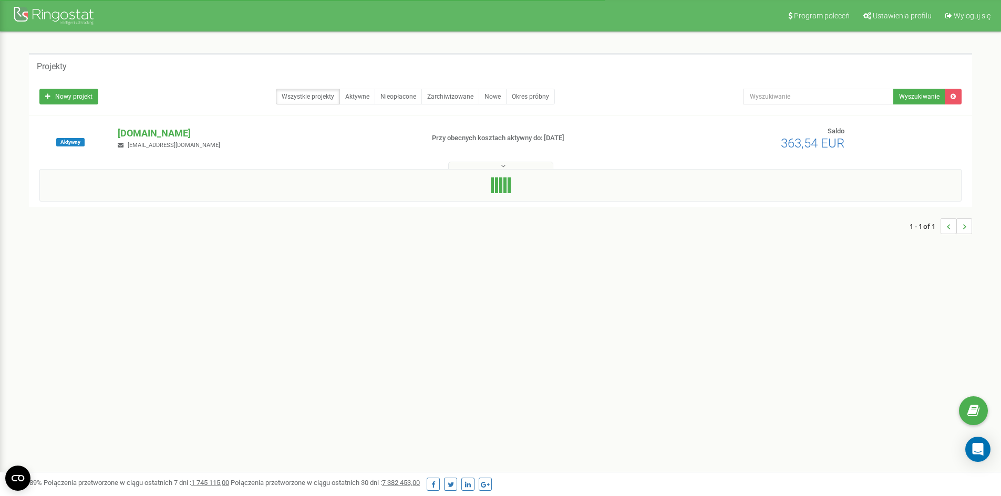  What do you see at coordinates (325, 483) in the screenshot?
I see `span: Połączenia przetworzone w ciągu ostatnich 30 dni :` at bounding box center [325, 483].